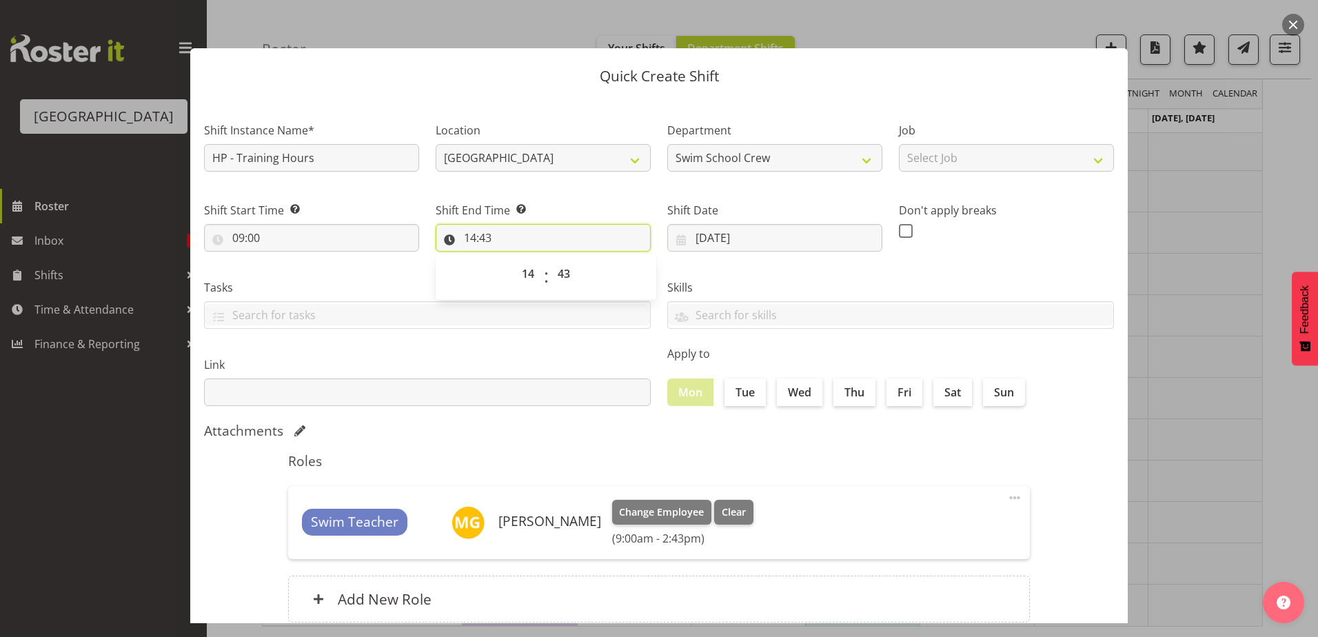 The height and width of the screenshot is (637, 1318). I want to click on label: Sat, so click(953, 392).